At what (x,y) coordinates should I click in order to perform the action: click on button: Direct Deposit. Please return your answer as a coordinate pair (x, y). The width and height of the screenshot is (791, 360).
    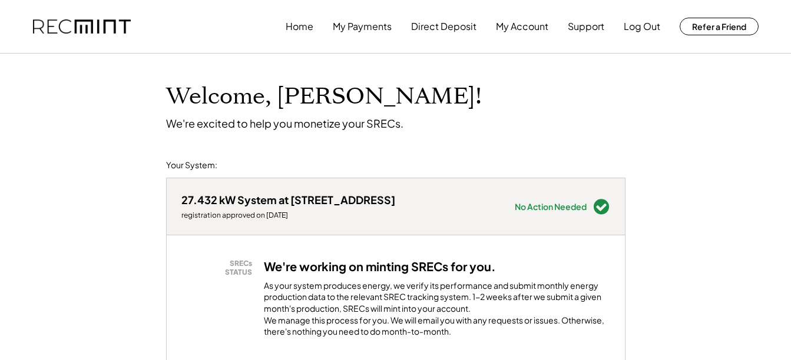
    Looking at the image, I should click on (443, 26).